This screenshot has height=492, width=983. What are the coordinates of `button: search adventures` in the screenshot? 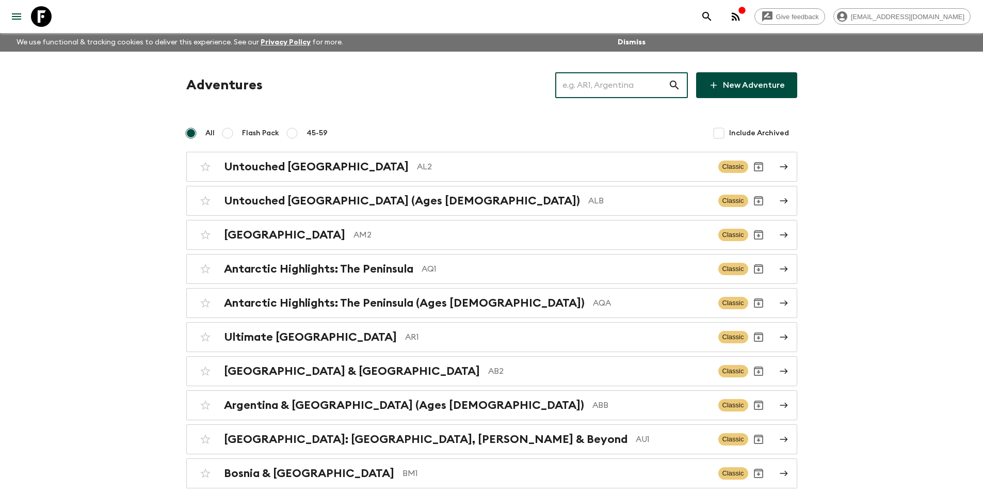 It's located at (707, 17).